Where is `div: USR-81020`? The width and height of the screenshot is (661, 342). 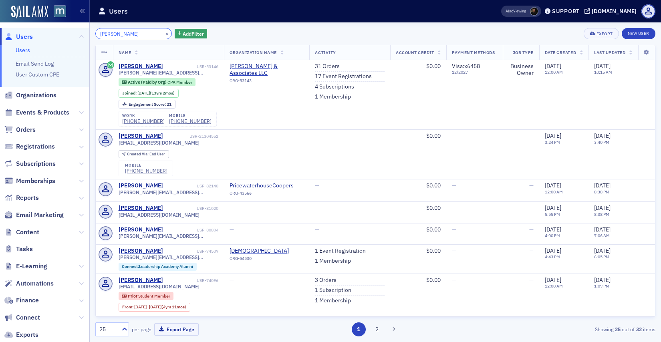
div: USR-81020 is located at coordinates (191, 208).